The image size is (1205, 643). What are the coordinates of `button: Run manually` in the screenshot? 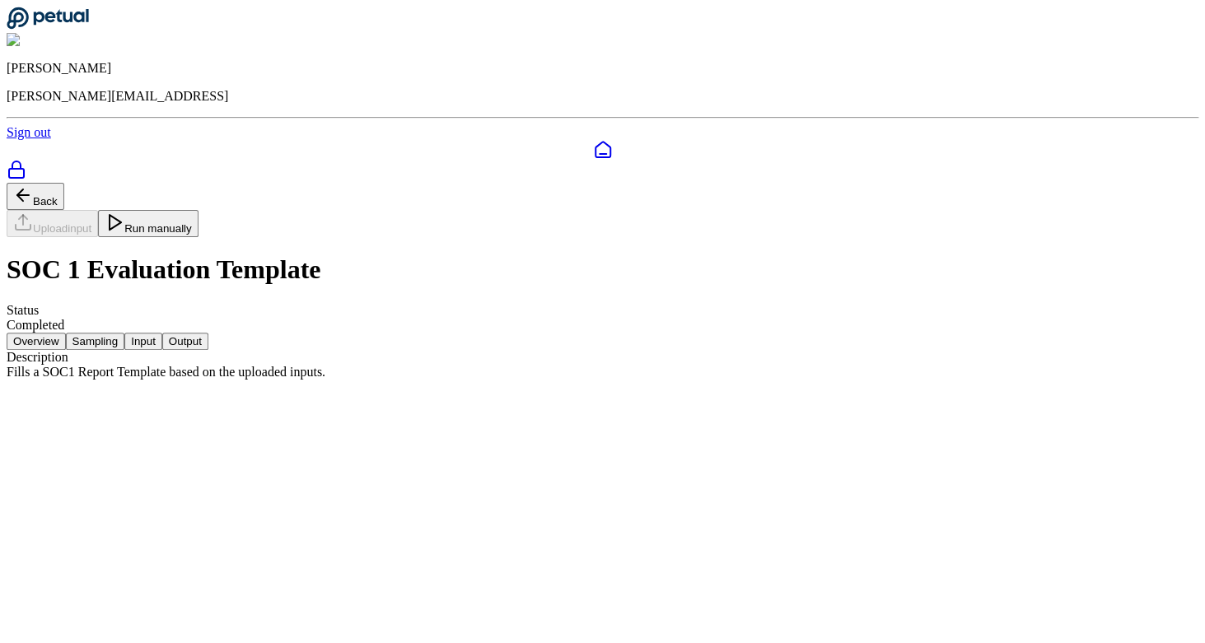 It's located at (148, 223).